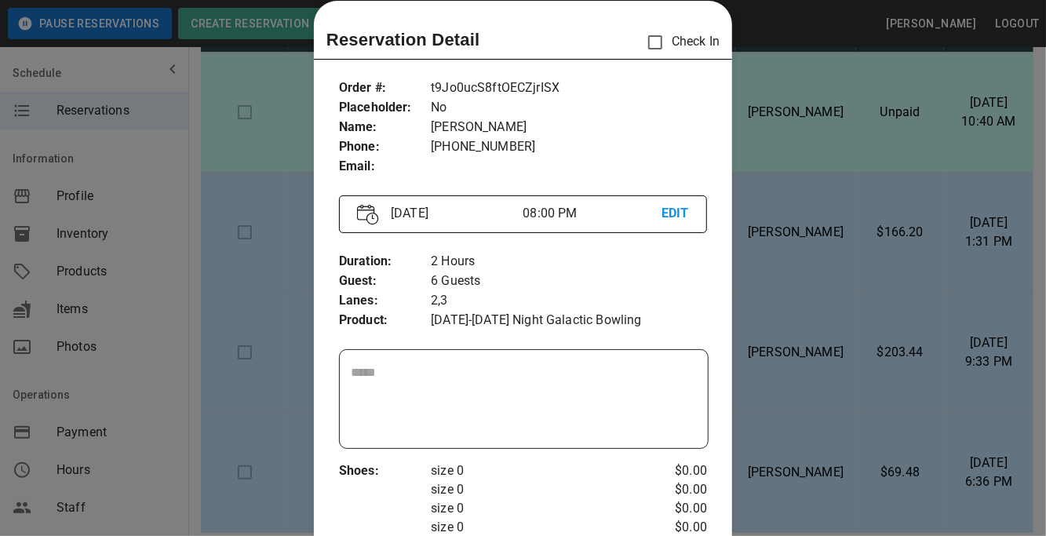 This screenshot has width=1046, height=536. Describe the element at coordinates (569, 300) in the screenshot. I see `p: 2,3` at that location.